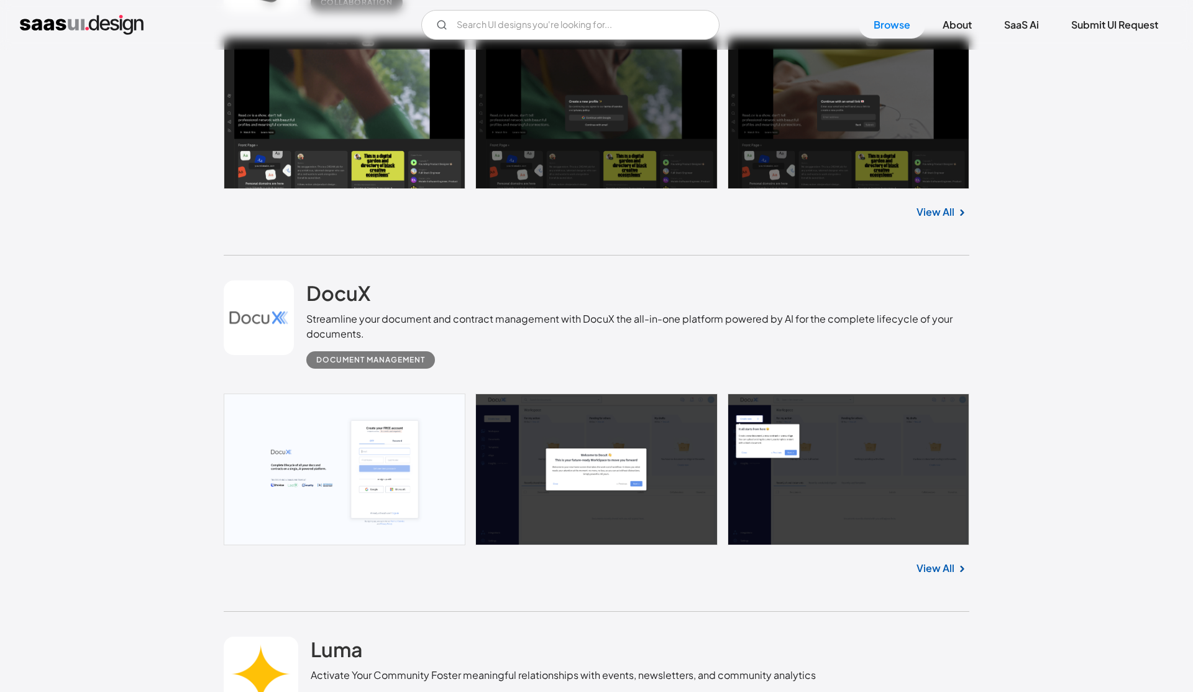  What do you see at coordinates (892, 25) in the screenshot?
I see `a: Browse` at bounding box center [892, 25].